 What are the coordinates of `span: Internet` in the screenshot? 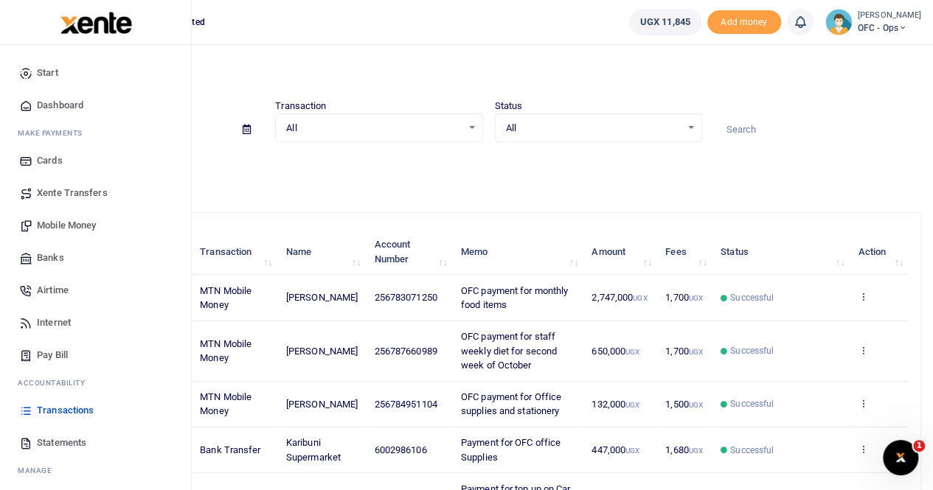 It's located at (54, 323).